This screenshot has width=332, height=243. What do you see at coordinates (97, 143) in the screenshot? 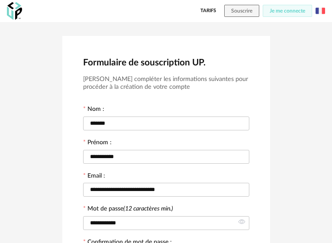
I see `label: Prénom :` at bounding box center [97, 143].